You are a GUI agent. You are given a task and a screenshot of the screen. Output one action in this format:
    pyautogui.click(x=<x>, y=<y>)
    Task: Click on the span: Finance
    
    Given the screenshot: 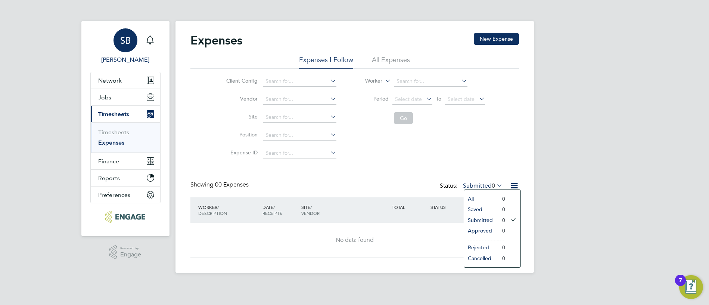 What is the action you would take?
    pyautogui.click(x=109, y=161)
    